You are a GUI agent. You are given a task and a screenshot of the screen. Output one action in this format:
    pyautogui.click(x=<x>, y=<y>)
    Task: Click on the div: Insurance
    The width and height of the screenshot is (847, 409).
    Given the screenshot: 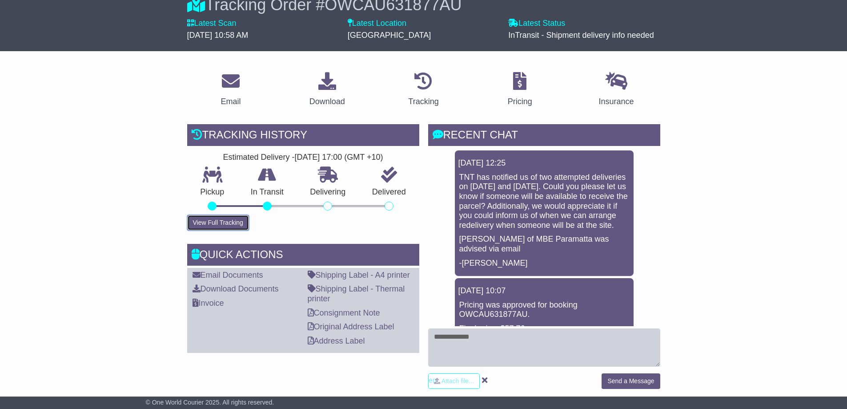 What is the action you would take?
    pyautogui.click(x=616, y=101)
    